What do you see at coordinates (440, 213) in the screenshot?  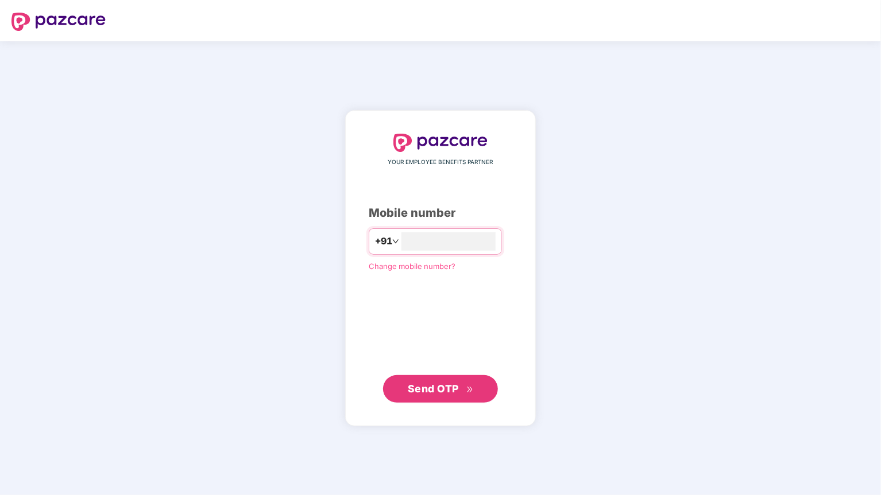 I see `div: Mobile number` at bounding box center [440, 213].